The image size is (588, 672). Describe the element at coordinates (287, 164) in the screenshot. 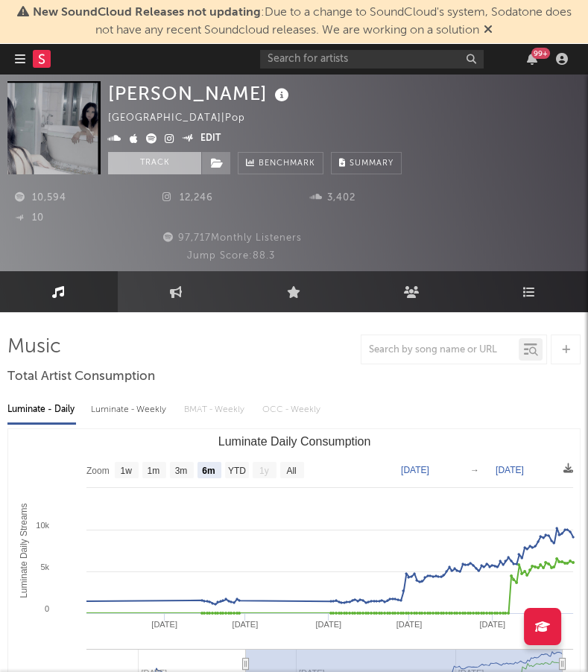

I see `span: Benchmark` at that location.